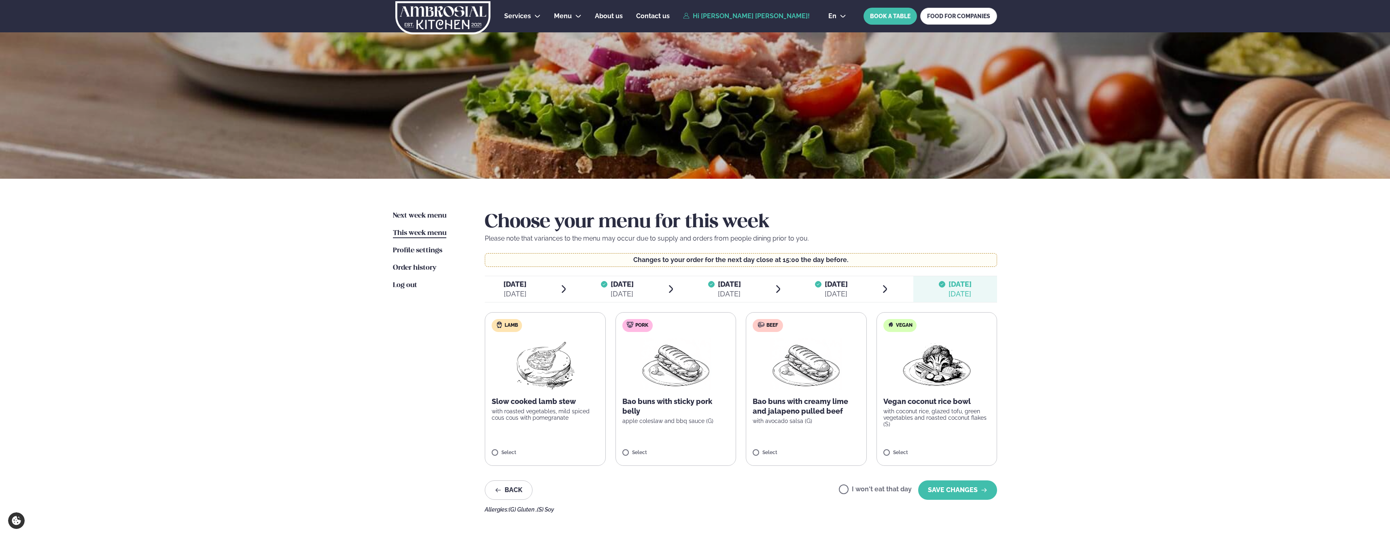  I want to click on img: Lamb.svg, so click(499, 325).